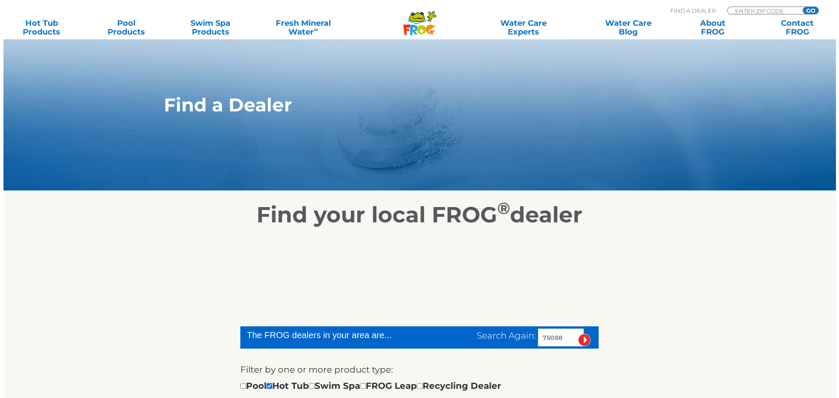  Describe the element at coordinates (811, 10) in the screenshot. I see `input: GO` at that location.